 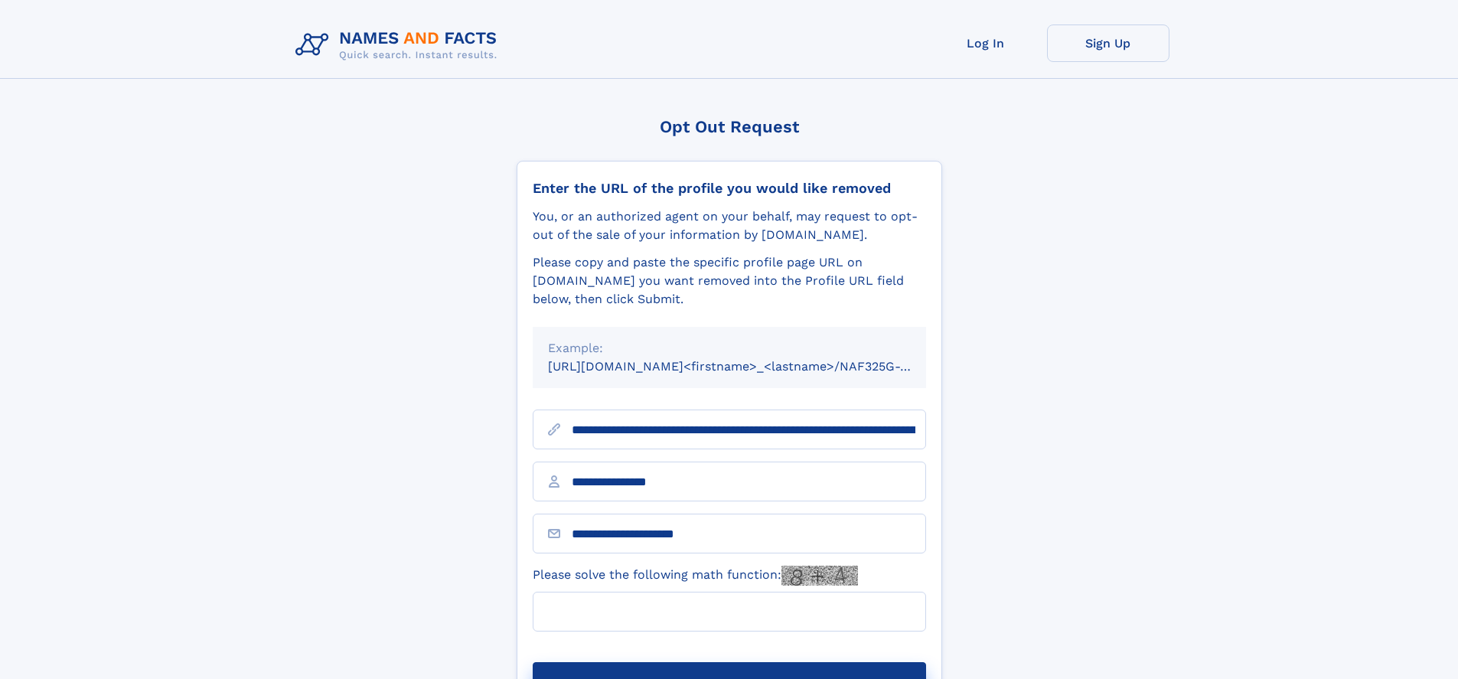 What do you see at coordinates (729, 126) in the screenshot?
I see `div: Opt Out Request` at bounding box center [729, 126].